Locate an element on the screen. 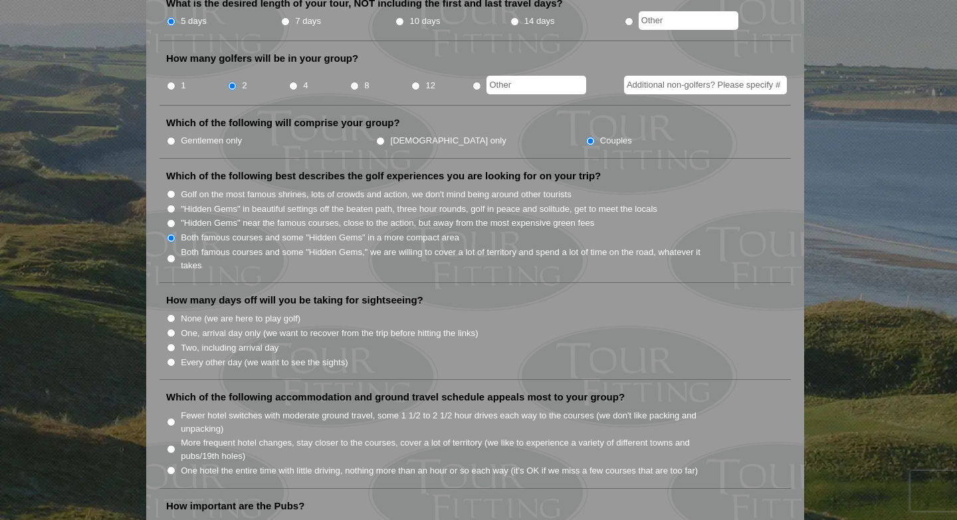 The width and height of the screenshot is (957, 520). label: 7 days is located at coordinates (308, 21).